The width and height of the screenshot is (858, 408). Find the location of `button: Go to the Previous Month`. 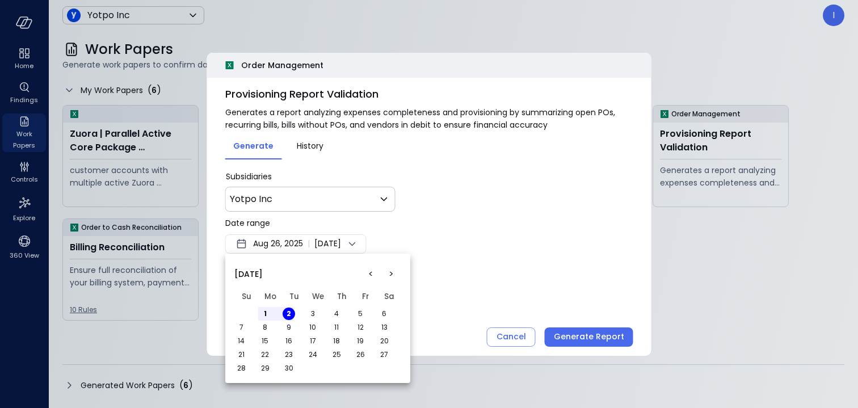

button: Go to the Previous Month is located at coordinates (370, 274).